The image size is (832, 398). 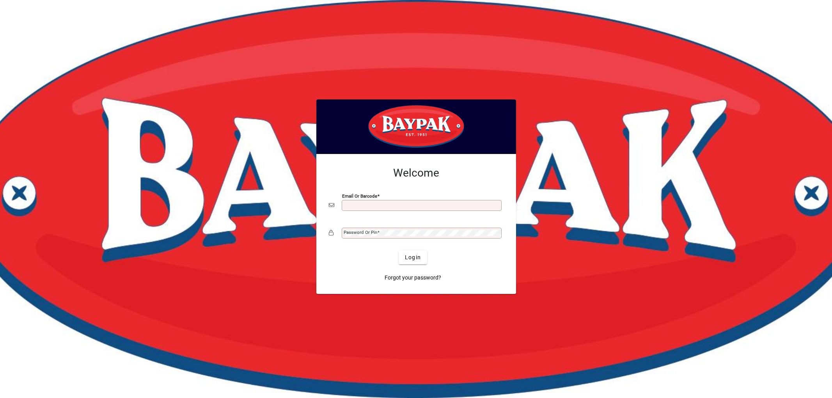 I want to click on h2: Welcome, so click(x=416, y=173).